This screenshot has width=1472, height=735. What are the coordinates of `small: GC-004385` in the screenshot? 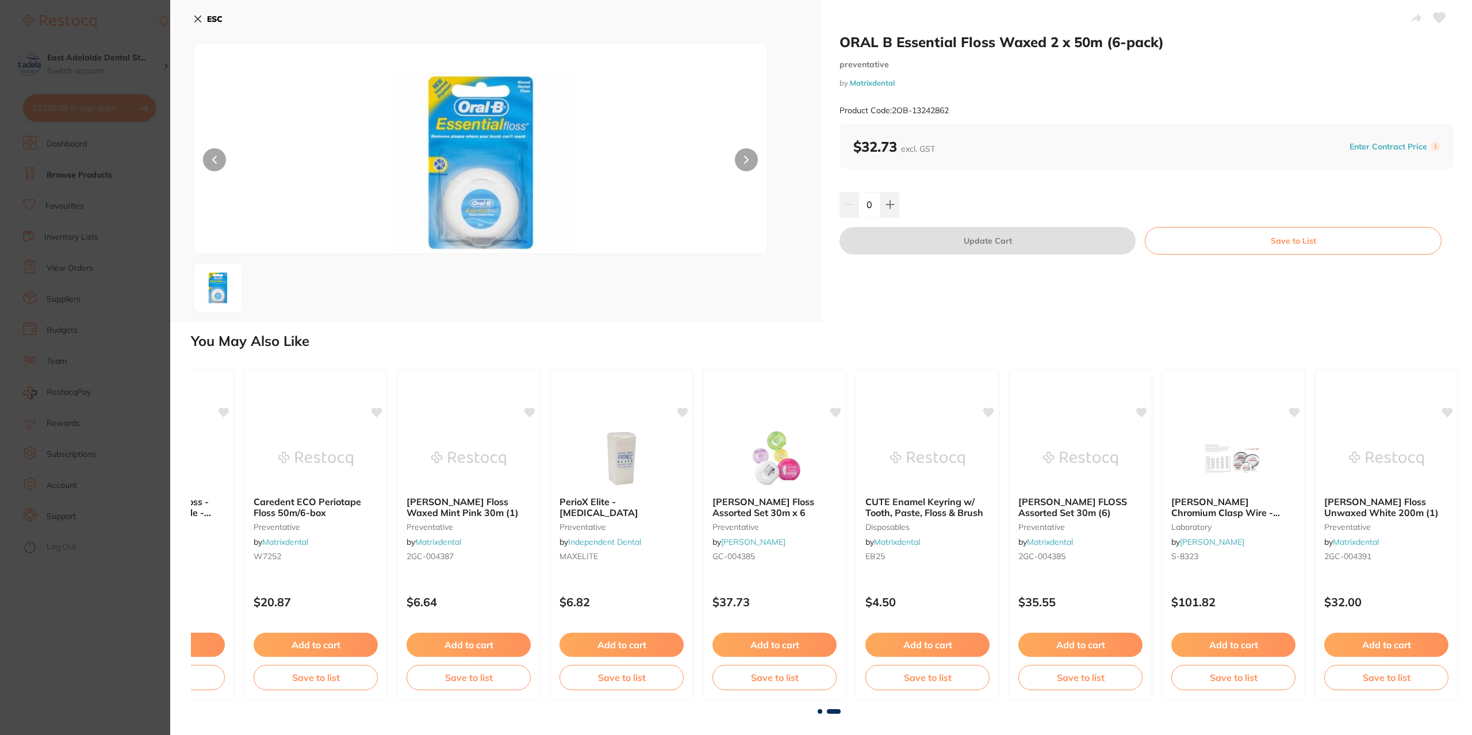 It's located at (774, 557).